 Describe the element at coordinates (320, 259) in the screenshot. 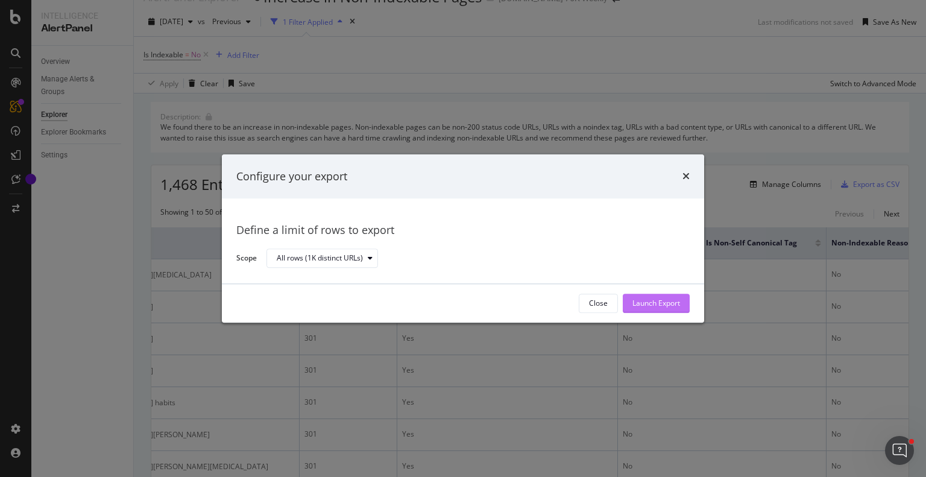

I see `div: All rows (1K distinct URLs)` at that location.